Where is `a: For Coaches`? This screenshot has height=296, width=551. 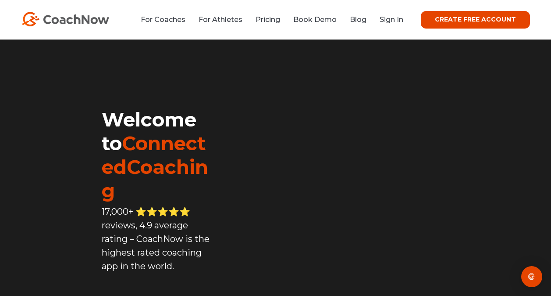
a: For Coaches is located at coordinates (163, 19).